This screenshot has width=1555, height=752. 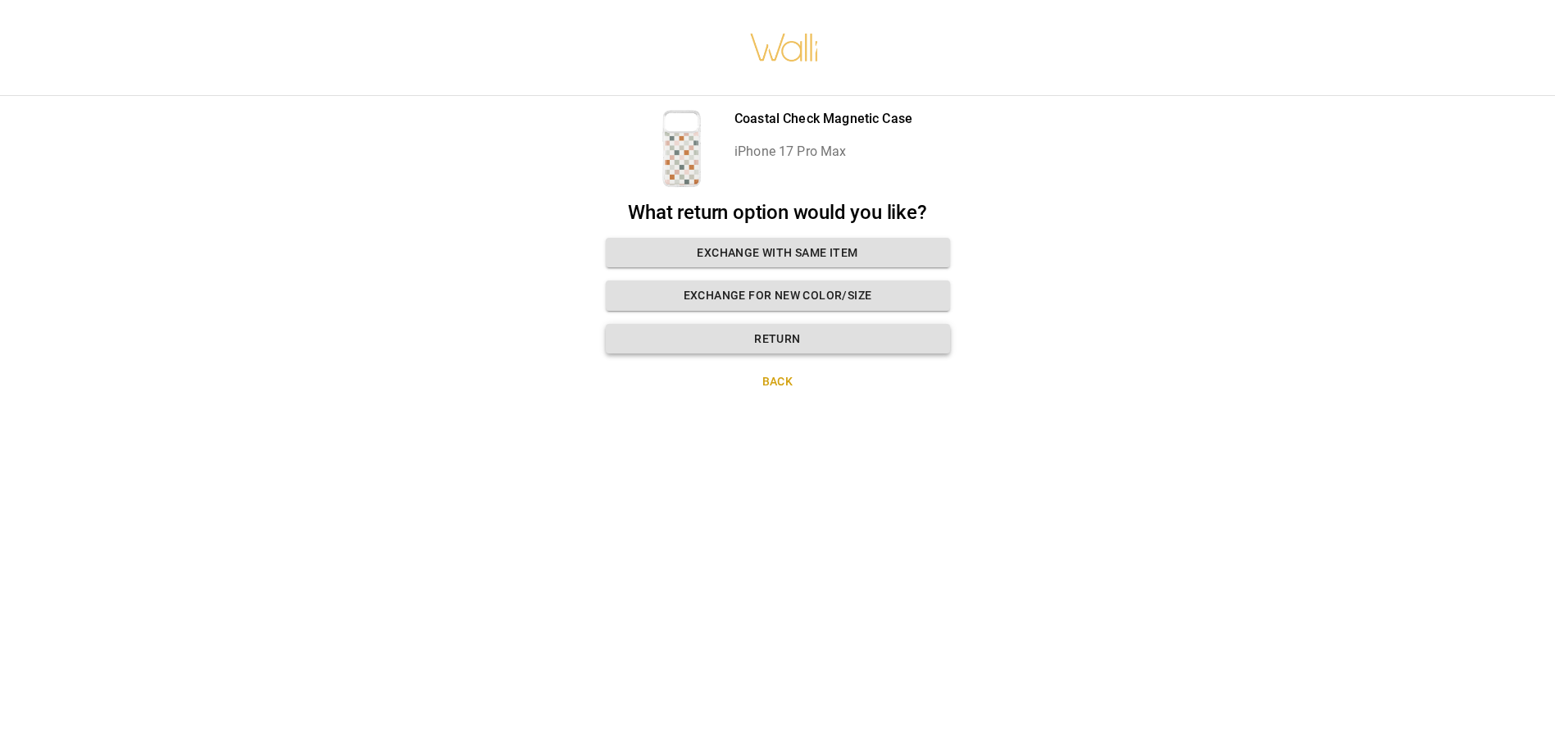 What do you see at coordinates (823, 152) in the screenshot?
I see `p: iPhone 17 Pro Max` at bounding box center [823, 152].